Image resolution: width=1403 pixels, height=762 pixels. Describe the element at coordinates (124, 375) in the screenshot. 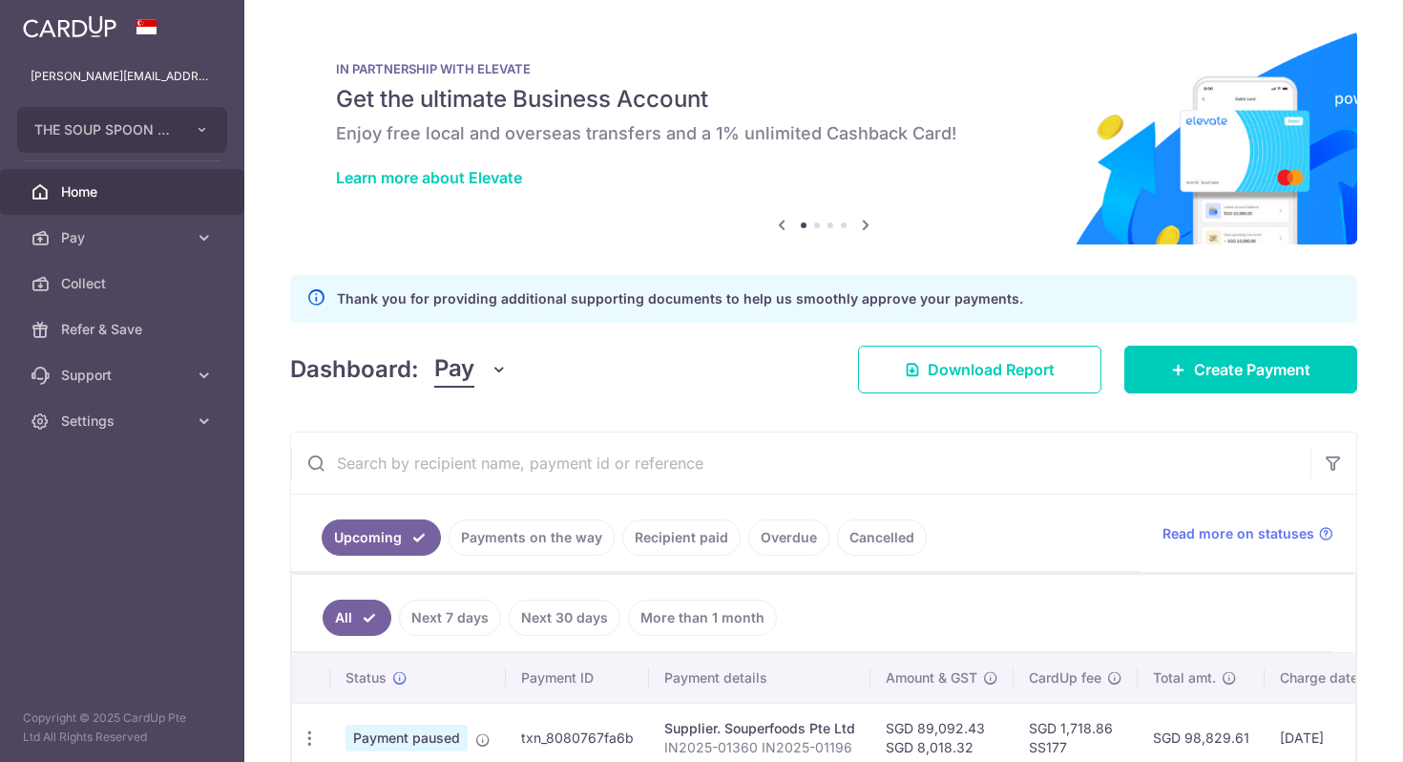

I see `span: Support` at that location.